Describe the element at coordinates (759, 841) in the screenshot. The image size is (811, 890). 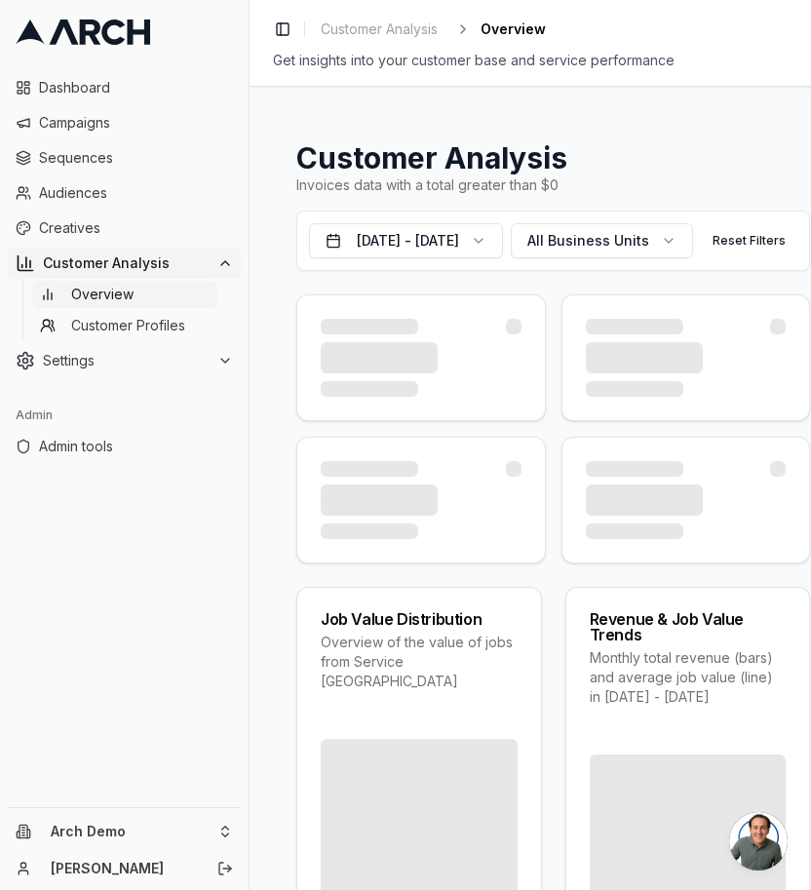
I see `div: Open chat` at that location.